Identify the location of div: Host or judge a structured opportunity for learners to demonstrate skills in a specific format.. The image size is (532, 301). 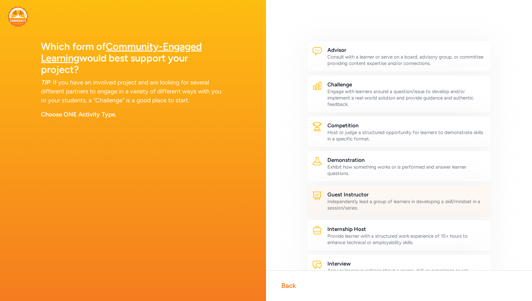
(407, 136).